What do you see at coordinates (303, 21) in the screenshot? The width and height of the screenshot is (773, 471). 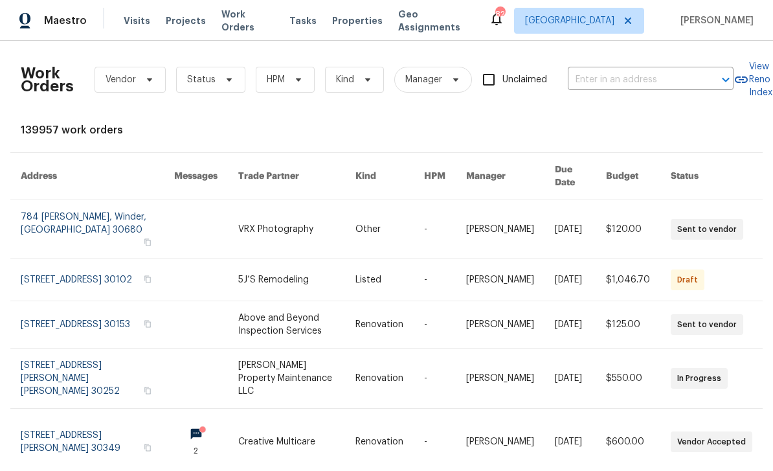 I see `span: Tasks` at bounding box center [303, 21].